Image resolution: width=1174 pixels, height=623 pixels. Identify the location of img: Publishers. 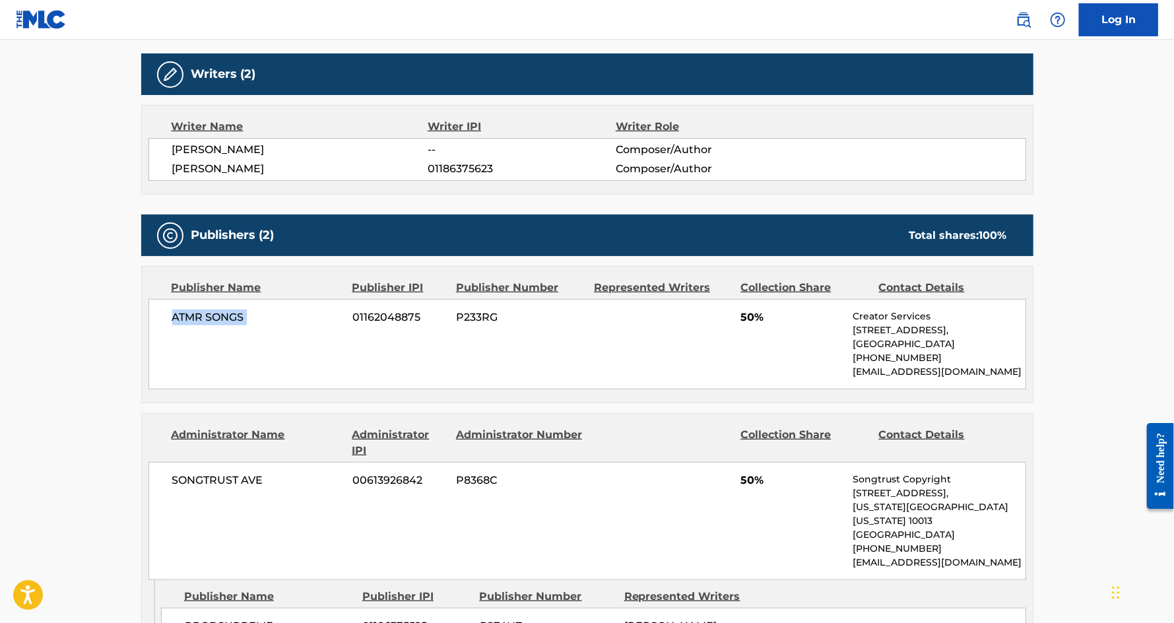
(170, 236).